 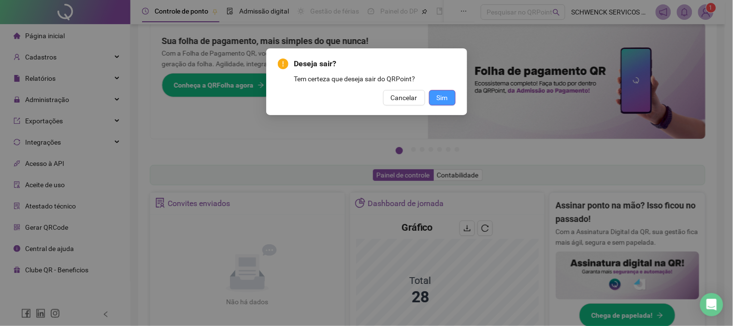 What do you see at coordinates (442, 98) in the screenshot?
I see `button: Sim` at bounding box center [442, 98].